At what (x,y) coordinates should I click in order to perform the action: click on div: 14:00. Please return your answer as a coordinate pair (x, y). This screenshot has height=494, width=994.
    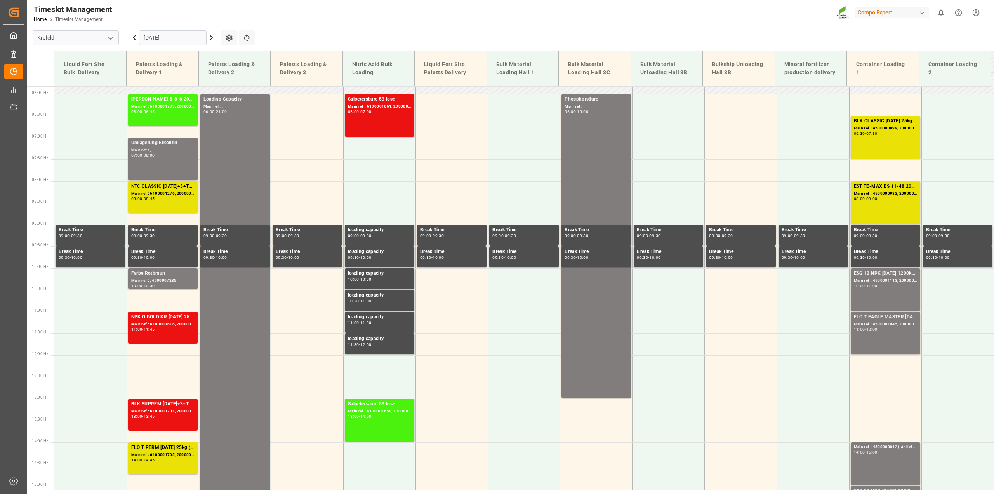
    Looking at the image, I should click on (137, 460).